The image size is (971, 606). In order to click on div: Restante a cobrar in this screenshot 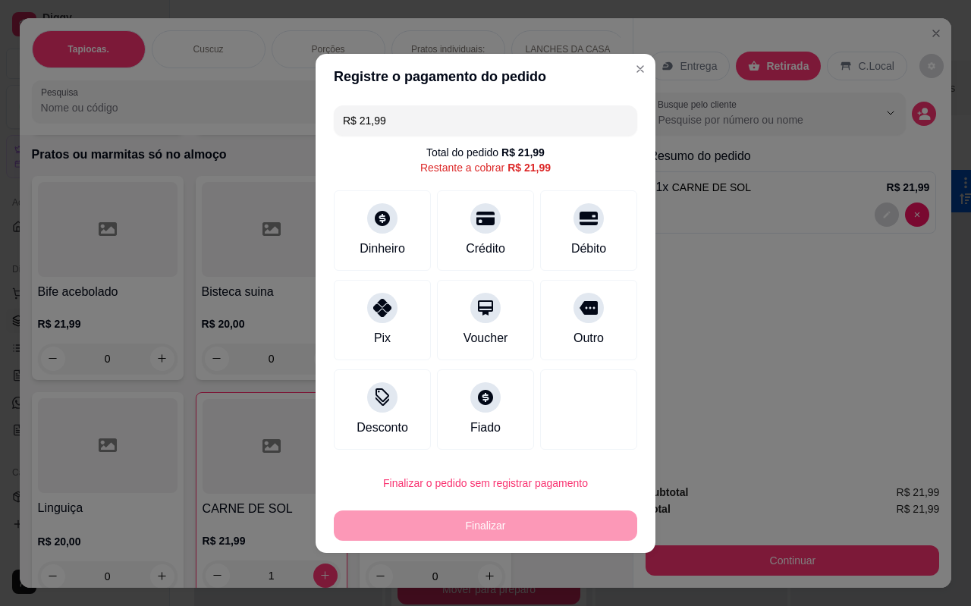, I will do `click(485, 168)`.